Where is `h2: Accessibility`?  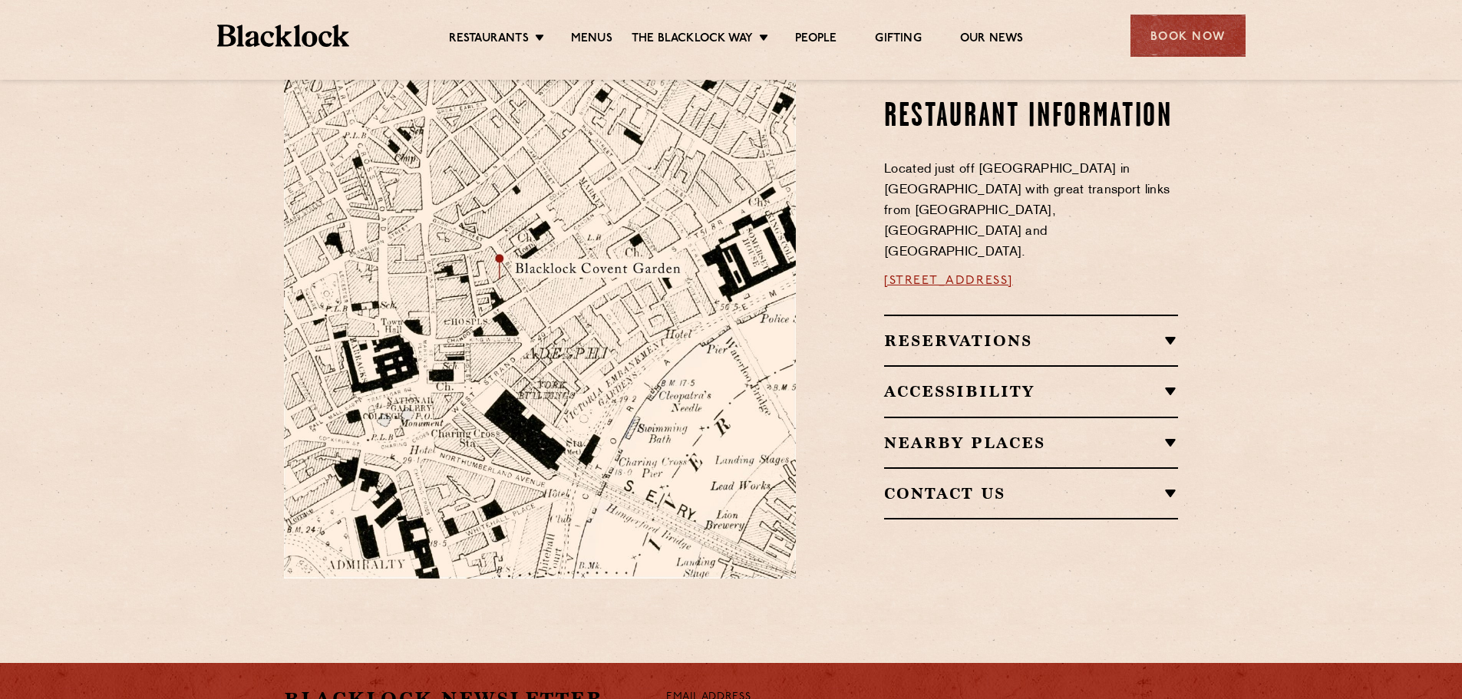 h2: Accessibility is located at coordinates (1030, 391).